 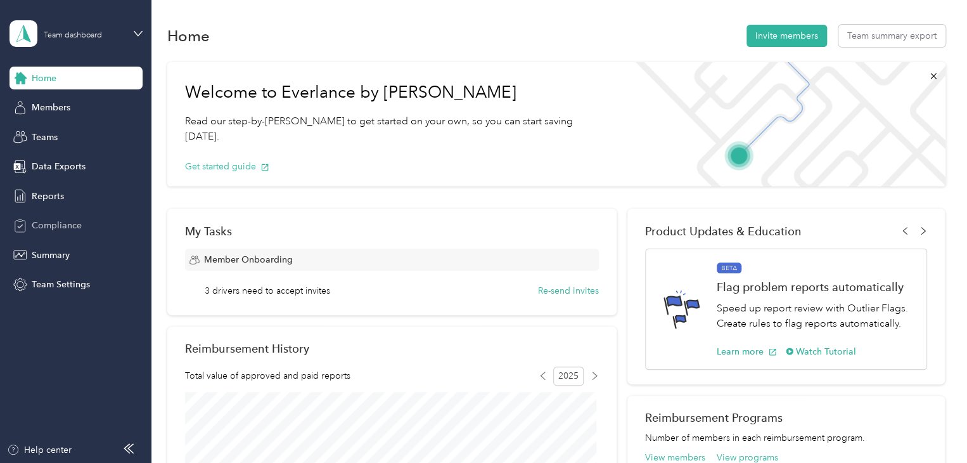 What do you see at coordinates (39, 449) in the screenshot?
I see `div: Help center` at bounding box center [39, 449].